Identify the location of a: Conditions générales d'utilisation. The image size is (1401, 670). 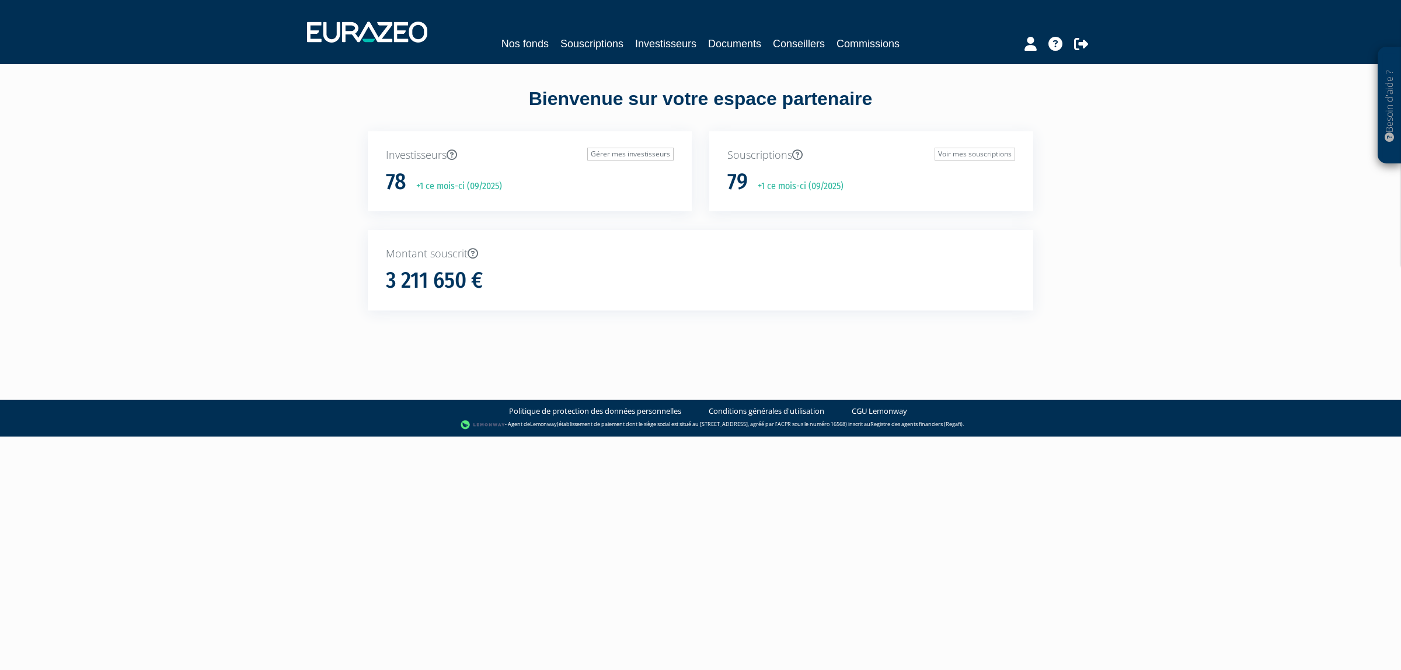
(767, 411).